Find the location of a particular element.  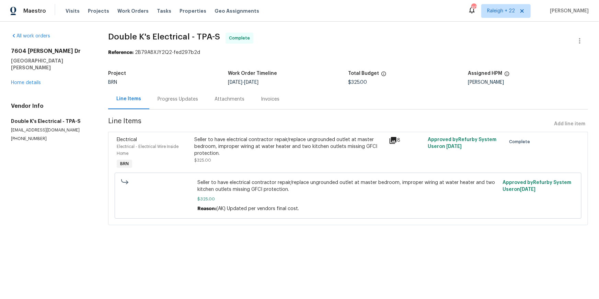

h5: Assigned HPM is located at coordinates (485, 74).